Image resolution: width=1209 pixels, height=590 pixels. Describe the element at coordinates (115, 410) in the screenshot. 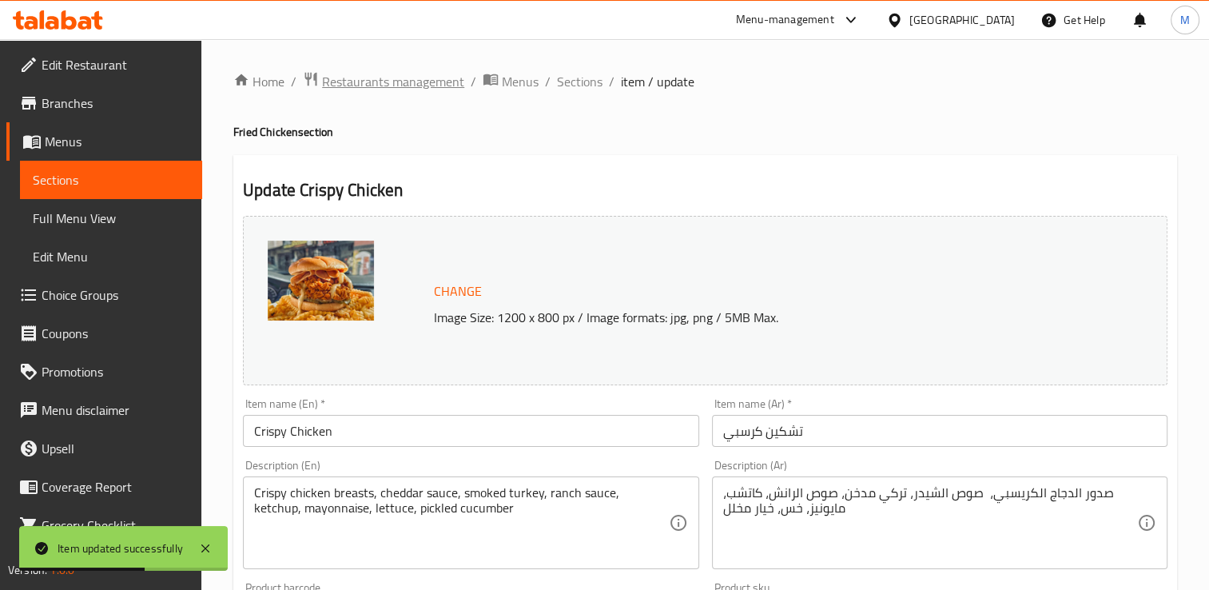

I see `span: Menu disclaimer` at that location.